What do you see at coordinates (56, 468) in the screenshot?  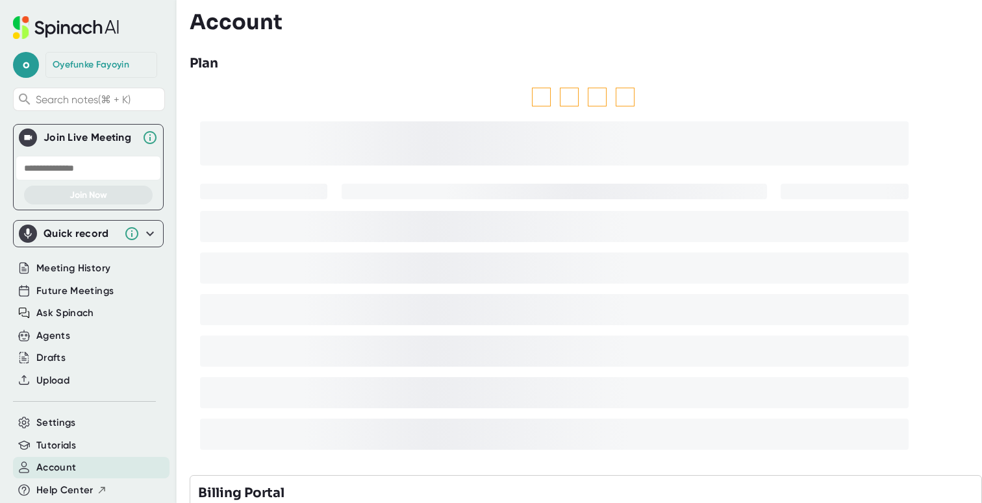 I see `span: Account` at bounding box center [56, 468].